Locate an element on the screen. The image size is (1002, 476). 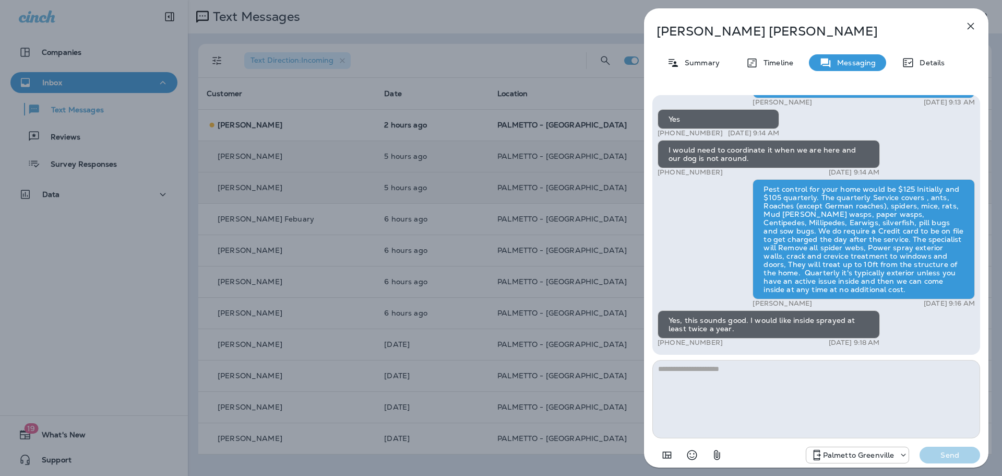
div: Yes, this sounds good. I would like inside sprayed at least twice a year. is located at coordinates (769, 324).